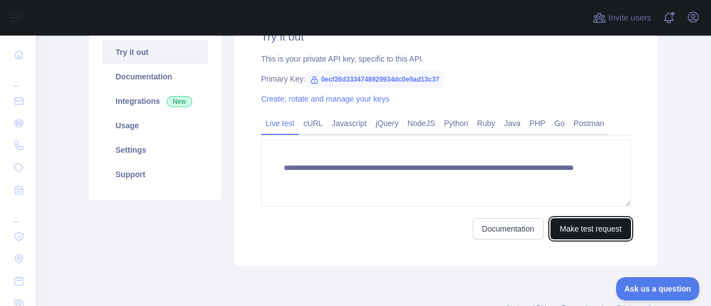  I want to click on a: cURL, so click(313, 123).